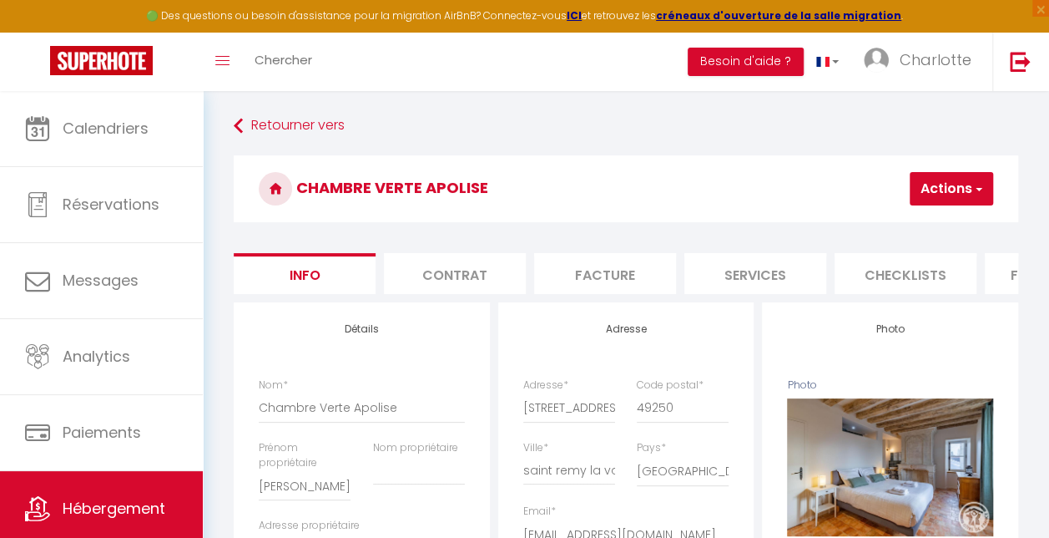 The image size is (1049, 538). What do you see at coordinates (101, 60) in the screenshot?
I see `img: Super Booking` at bounding box center [101, 60].